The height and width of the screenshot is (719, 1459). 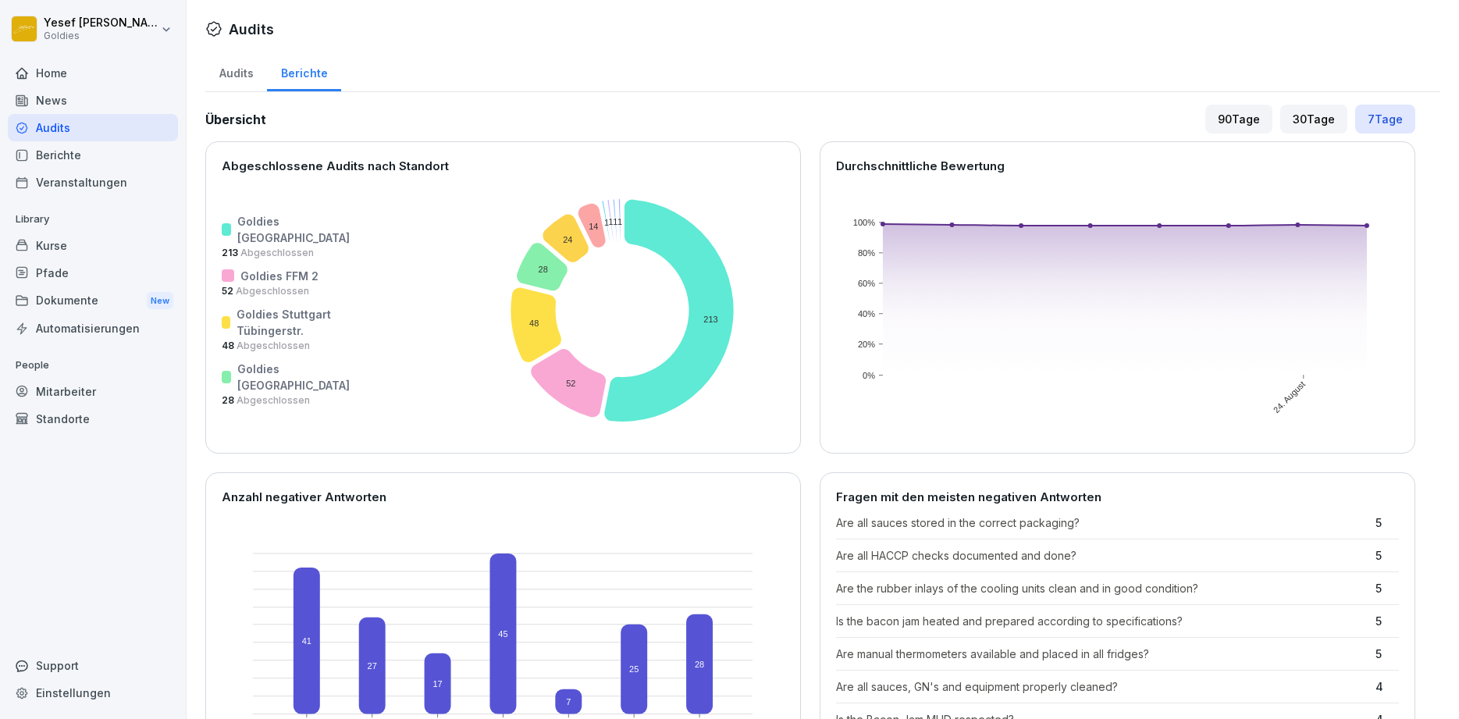 What do you see at coordinates (1239, 119) in the screenshot?
I see `div: 90 Tage` at bounding box center [1239, 119].